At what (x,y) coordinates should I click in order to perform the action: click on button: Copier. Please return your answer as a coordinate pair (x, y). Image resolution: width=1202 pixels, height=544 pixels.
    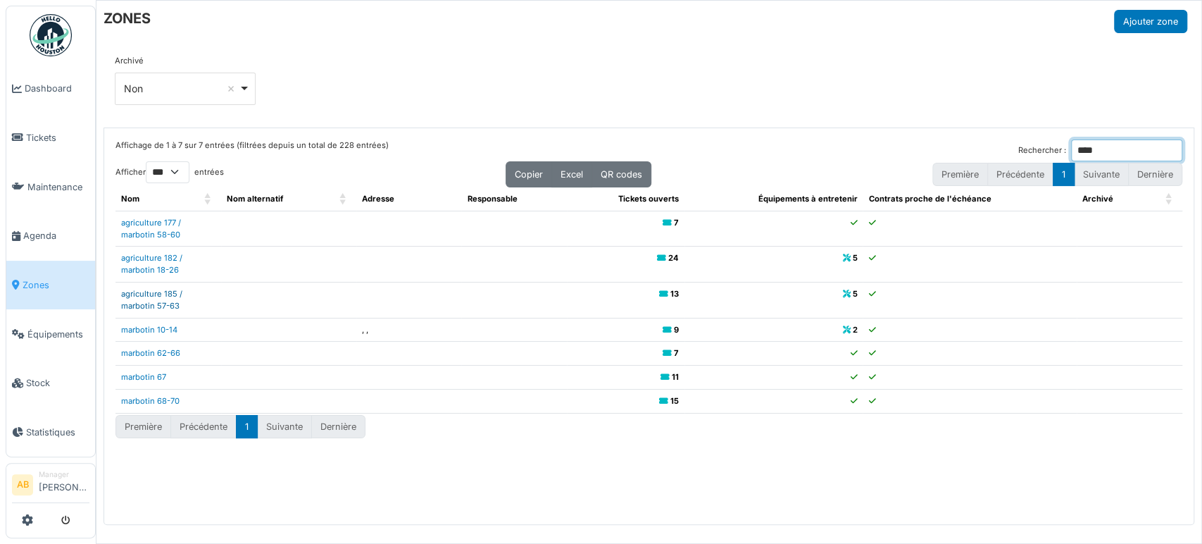
    Looking at the image, I should click on (529, 174).